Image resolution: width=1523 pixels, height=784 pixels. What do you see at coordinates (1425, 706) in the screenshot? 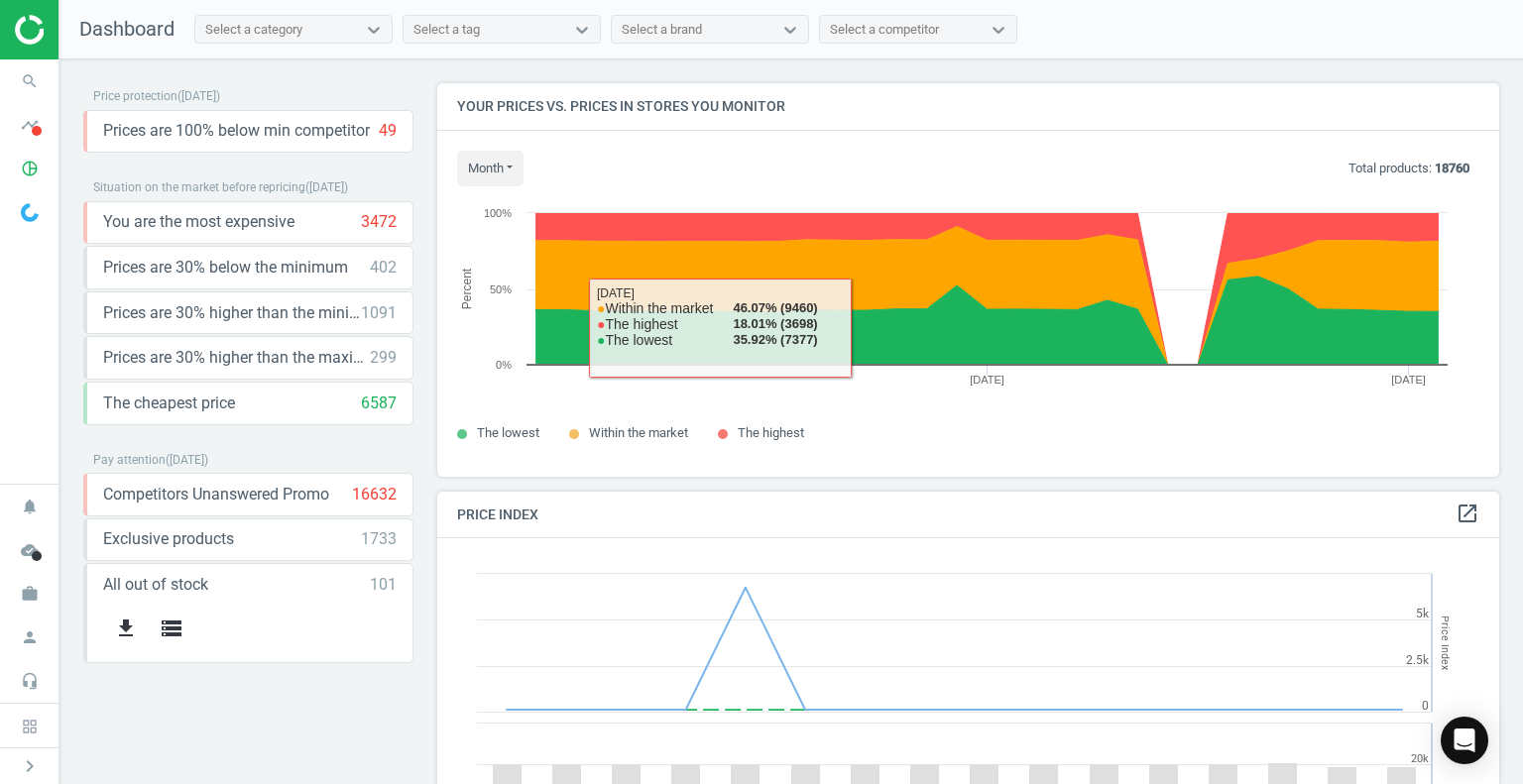
I see `text: 0` at bounding box center [1425, 706].